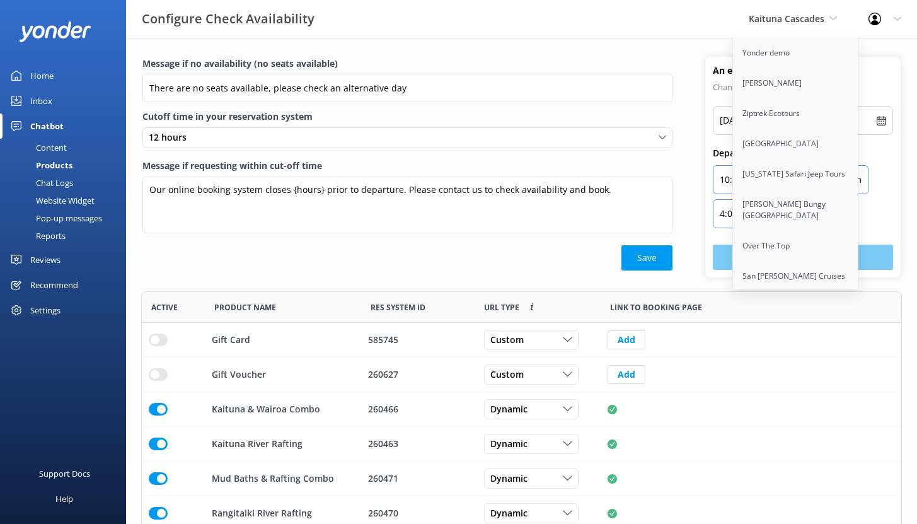  I want to click on a: Over The Top, so click(796, 246).